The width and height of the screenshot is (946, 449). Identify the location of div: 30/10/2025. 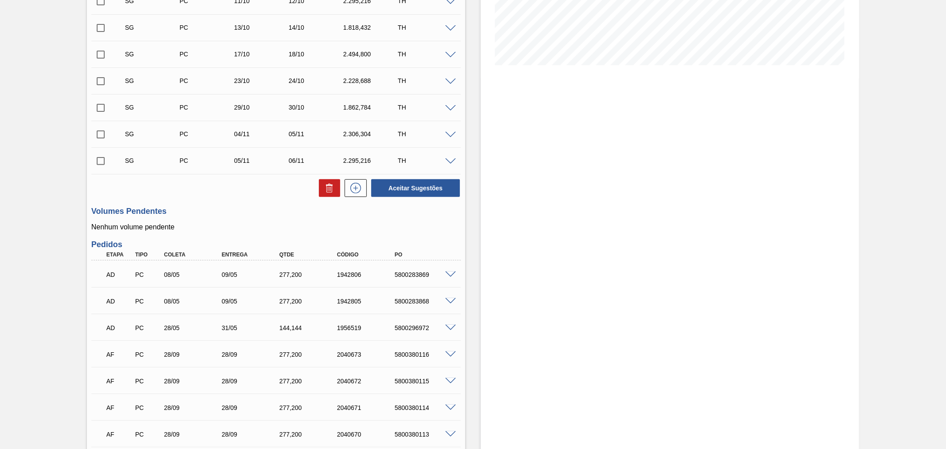
(317, 107).